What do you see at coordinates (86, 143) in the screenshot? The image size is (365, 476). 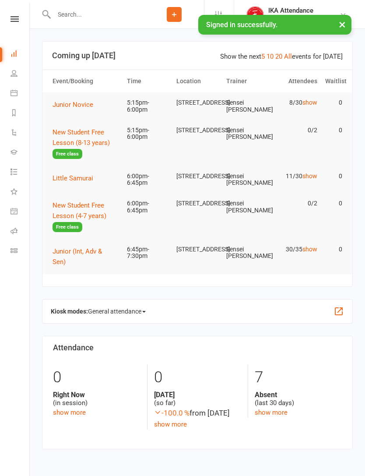 I see `button: New Student Free Lesson (8-13 years)Free class` at bounding box center [86, 143].